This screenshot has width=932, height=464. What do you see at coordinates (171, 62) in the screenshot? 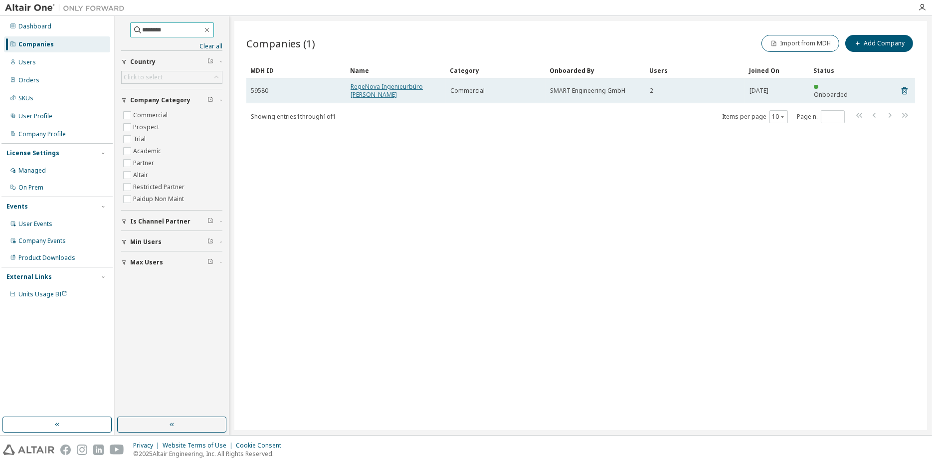
I see `button: Country` at bounding box center [171, 62].